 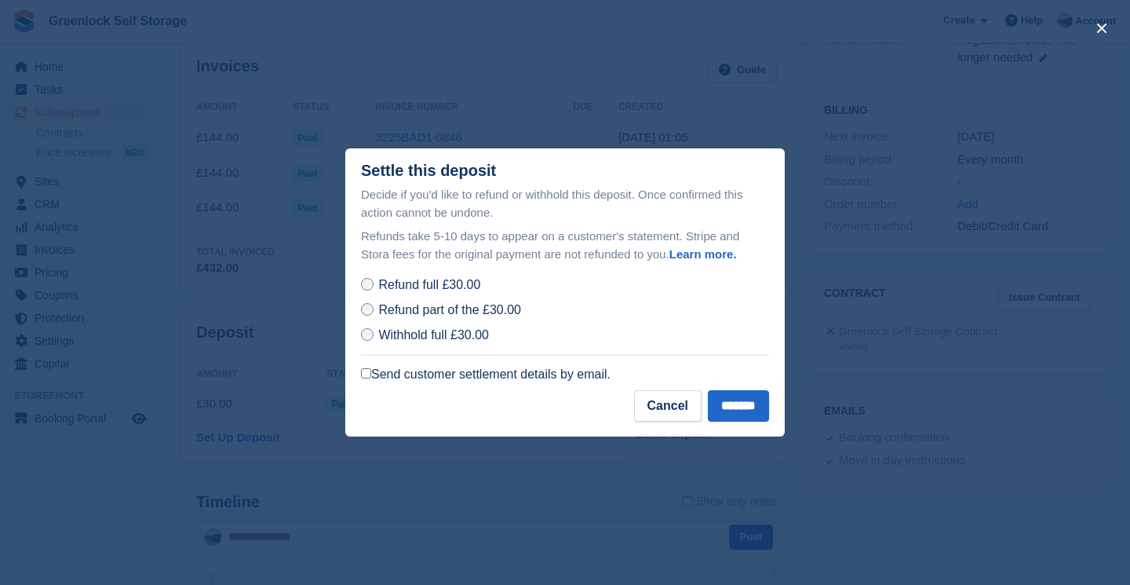 What do you see at coordinates (668, 406) in the screenshot?
I see `button: Cancel` at bounding box center [668, 406].